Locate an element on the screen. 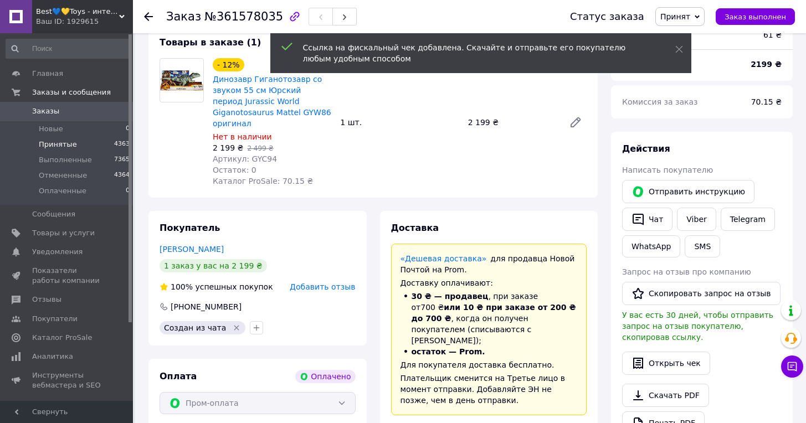  span: Принят is located at coordinates (675, 17).